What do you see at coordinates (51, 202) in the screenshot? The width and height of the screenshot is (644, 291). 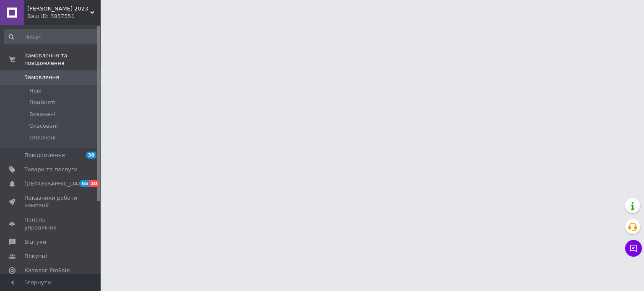 I see `span: Показники роботи компанії` at bounding box center [51, 202].